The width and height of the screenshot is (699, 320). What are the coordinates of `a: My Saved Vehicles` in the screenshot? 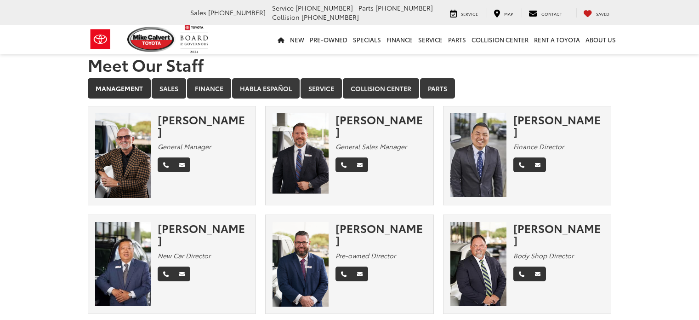 It's located at (596, 13).